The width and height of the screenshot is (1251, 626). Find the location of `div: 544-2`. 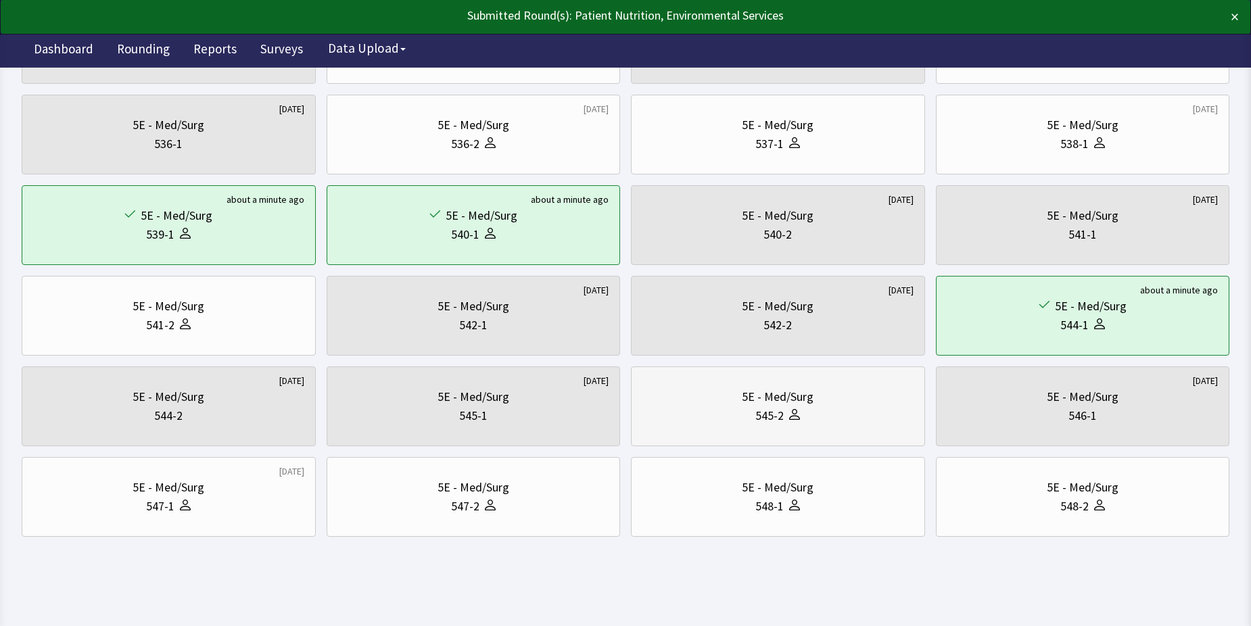

div: 544-2 is located at coordinates (168, 416).